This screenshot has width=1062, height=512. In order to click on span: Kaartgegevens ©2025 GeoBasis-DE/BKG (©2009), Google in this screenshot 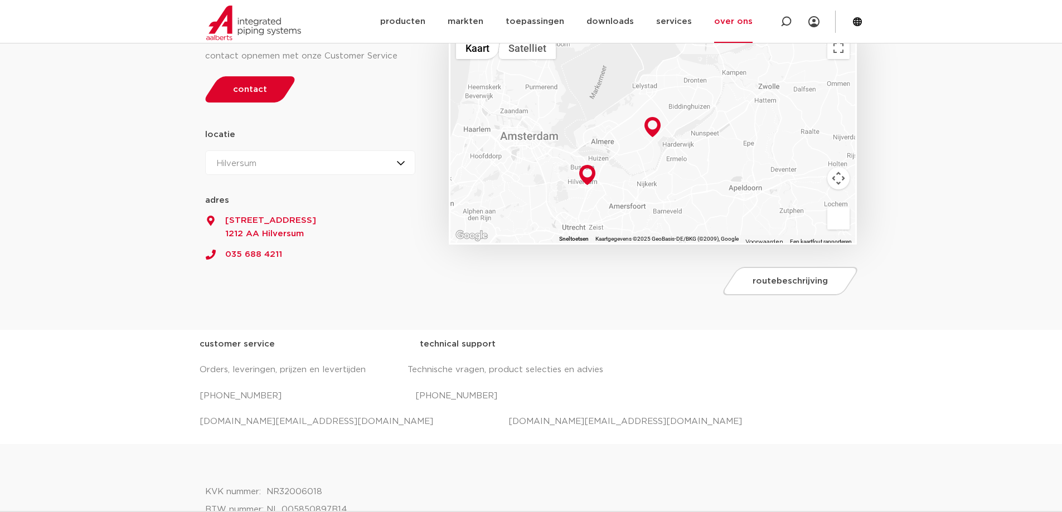, I will do `click(667, 239)`.